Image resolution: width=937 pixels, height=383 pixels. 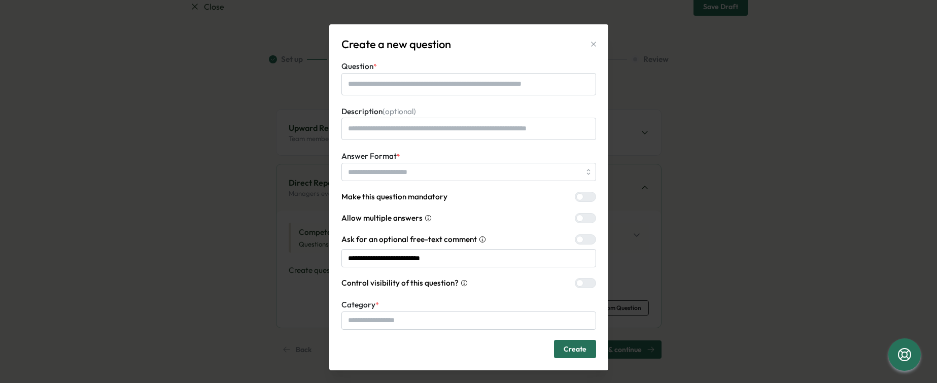 What do you see at coordinates (575, 349) in the screenshot?
I see `span: Create` at bounding box center [575, 349].